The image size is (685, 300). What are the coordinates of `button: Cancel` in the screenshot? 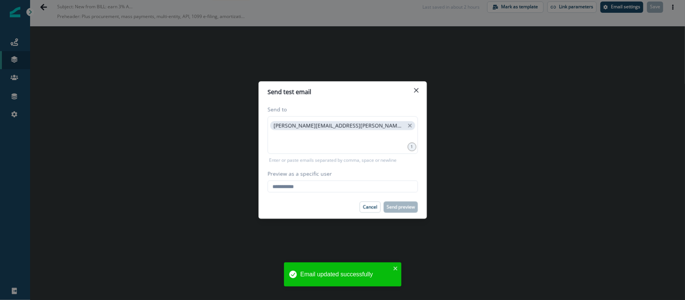 It's located at (370, 207).